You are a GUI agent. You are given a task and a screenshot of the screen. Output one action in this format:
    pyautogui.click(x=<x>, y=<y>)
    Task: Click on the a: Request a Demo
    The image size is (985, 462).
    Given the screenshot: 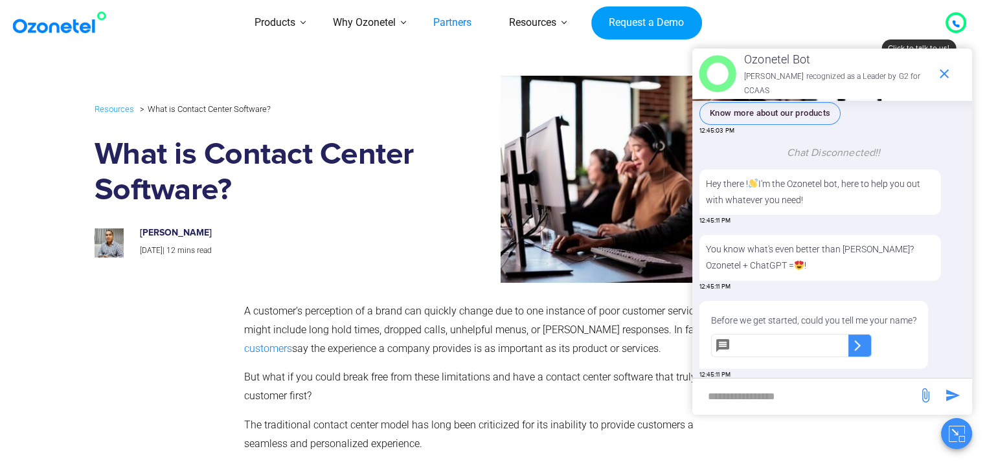 What is the action you would take?
    pyautogui.click(x=646, y=23)
    